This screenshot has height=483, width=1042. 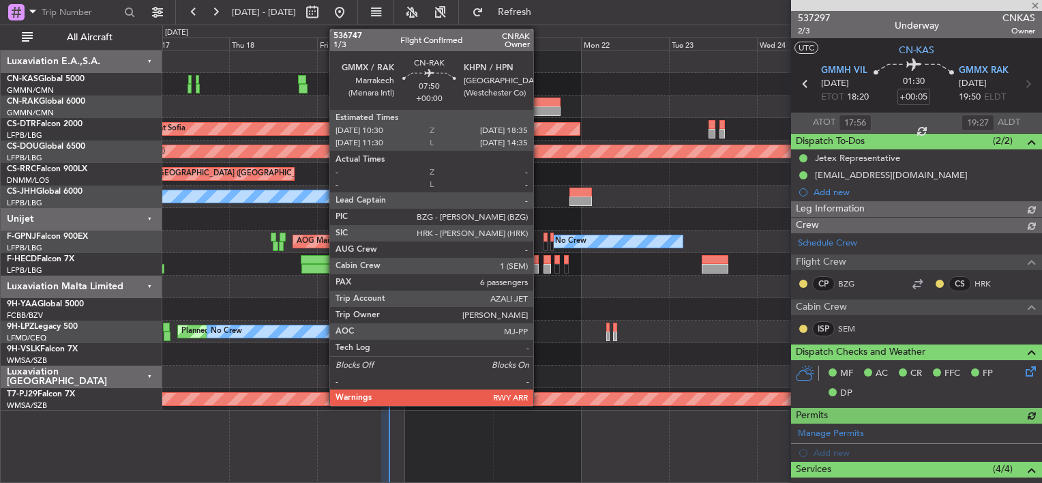 I want to click on span: DP, so click(x=846, y=393).